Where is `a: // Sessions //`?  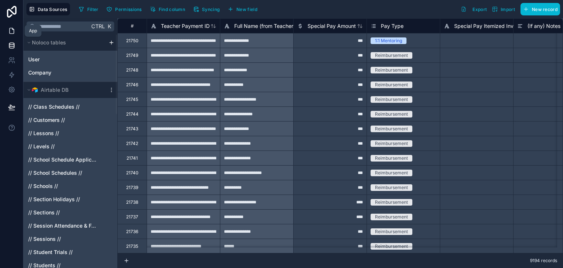
a: // Sessions // is located at coordinates (63, 239).